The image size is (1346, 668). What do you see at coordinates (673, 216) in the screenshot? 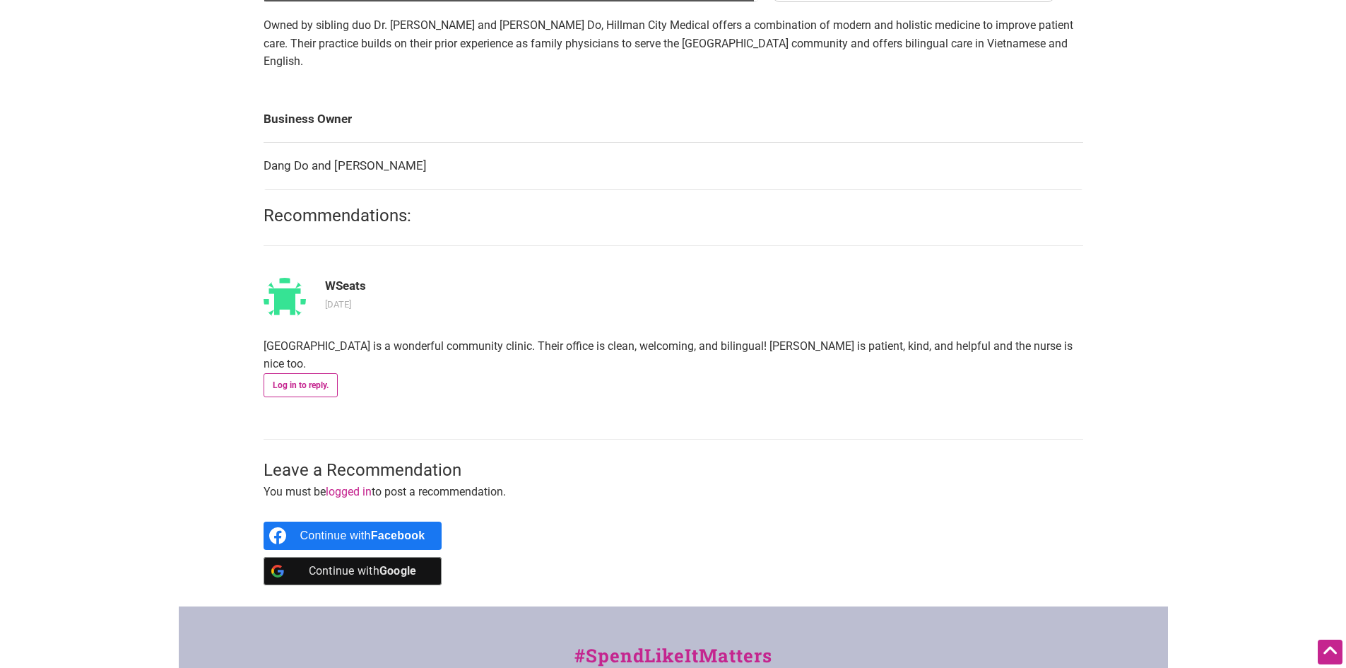
I see `h2: Recommendations:` at bounding box center [673, 216].